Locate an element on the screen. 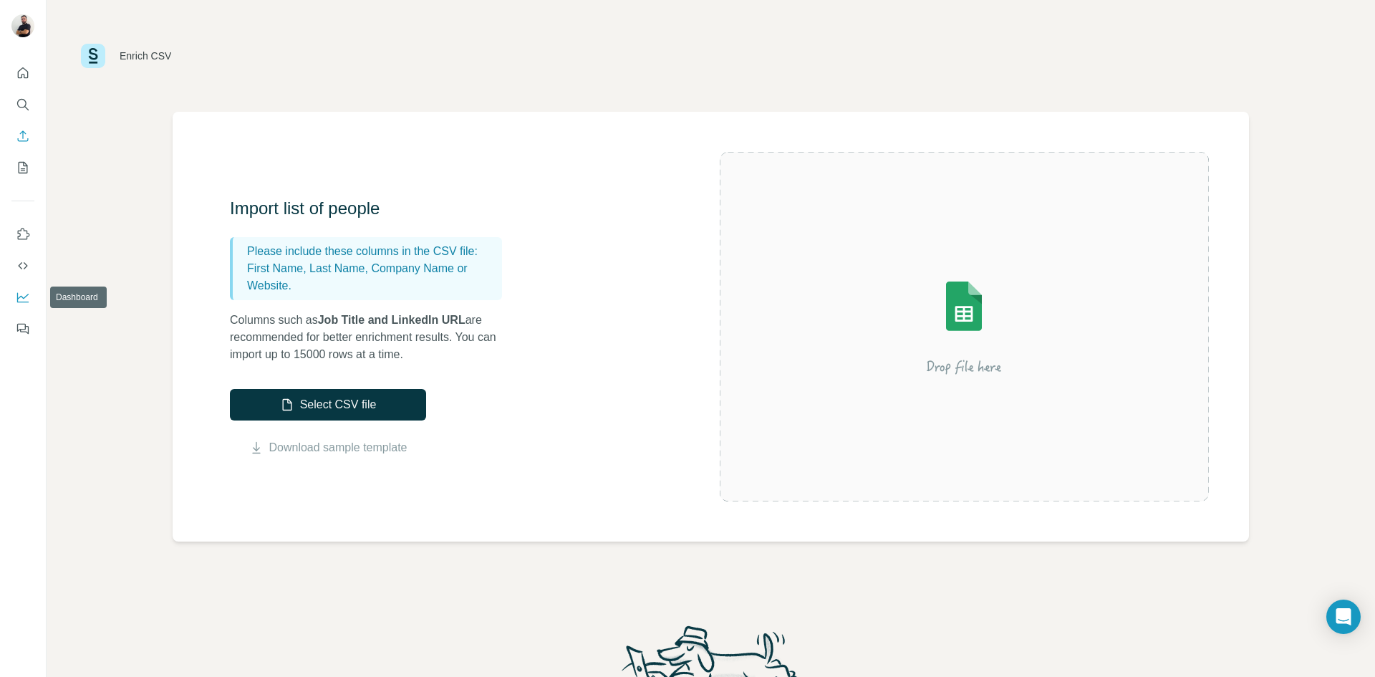  button: Use Surfe on LinkedIn is located at coordinates (23, 234).